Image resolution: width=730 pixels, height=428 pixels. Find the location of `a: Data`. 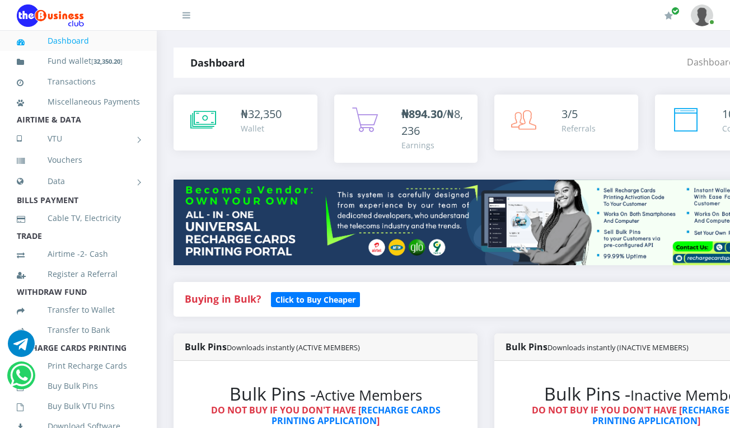

a: Data is located at coordinates (78, 181).